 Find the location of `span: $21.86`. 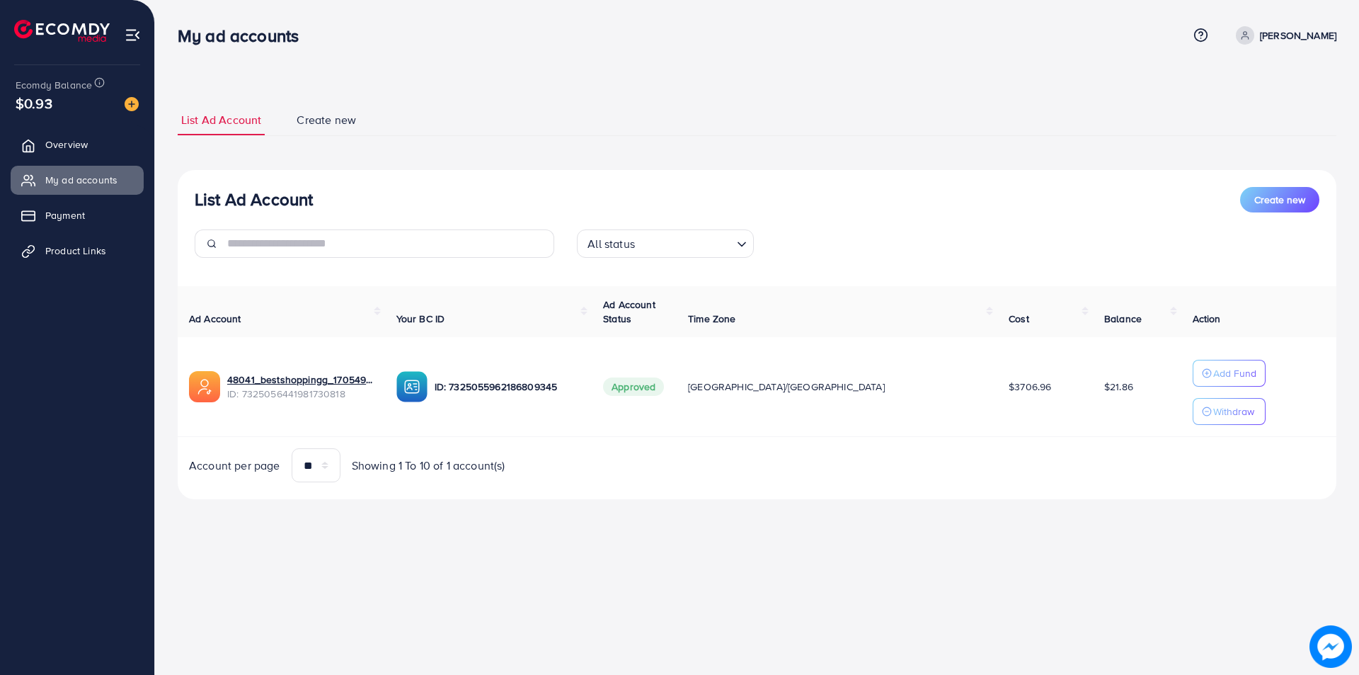

span: $21.86 is located at coordinates (1118, 387).